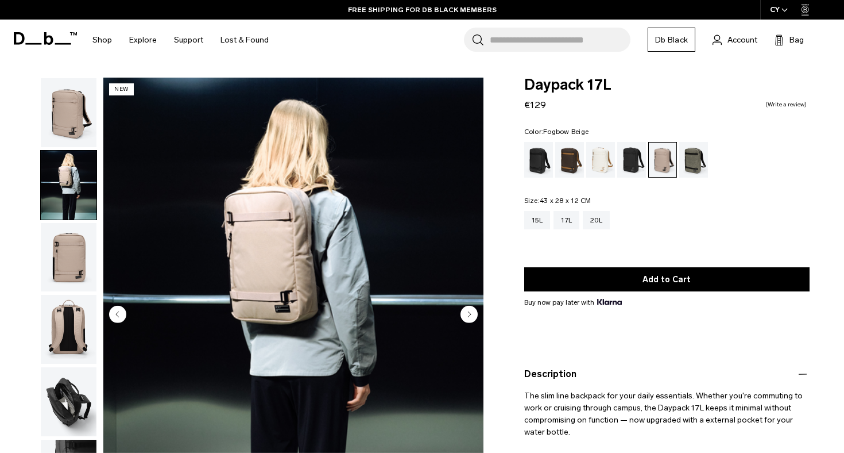 The width and height of the screenshot is (844, 453). Describe the element at coordinates (601, 160) in the screenshot. I see `a: Oatmilk` at that location.